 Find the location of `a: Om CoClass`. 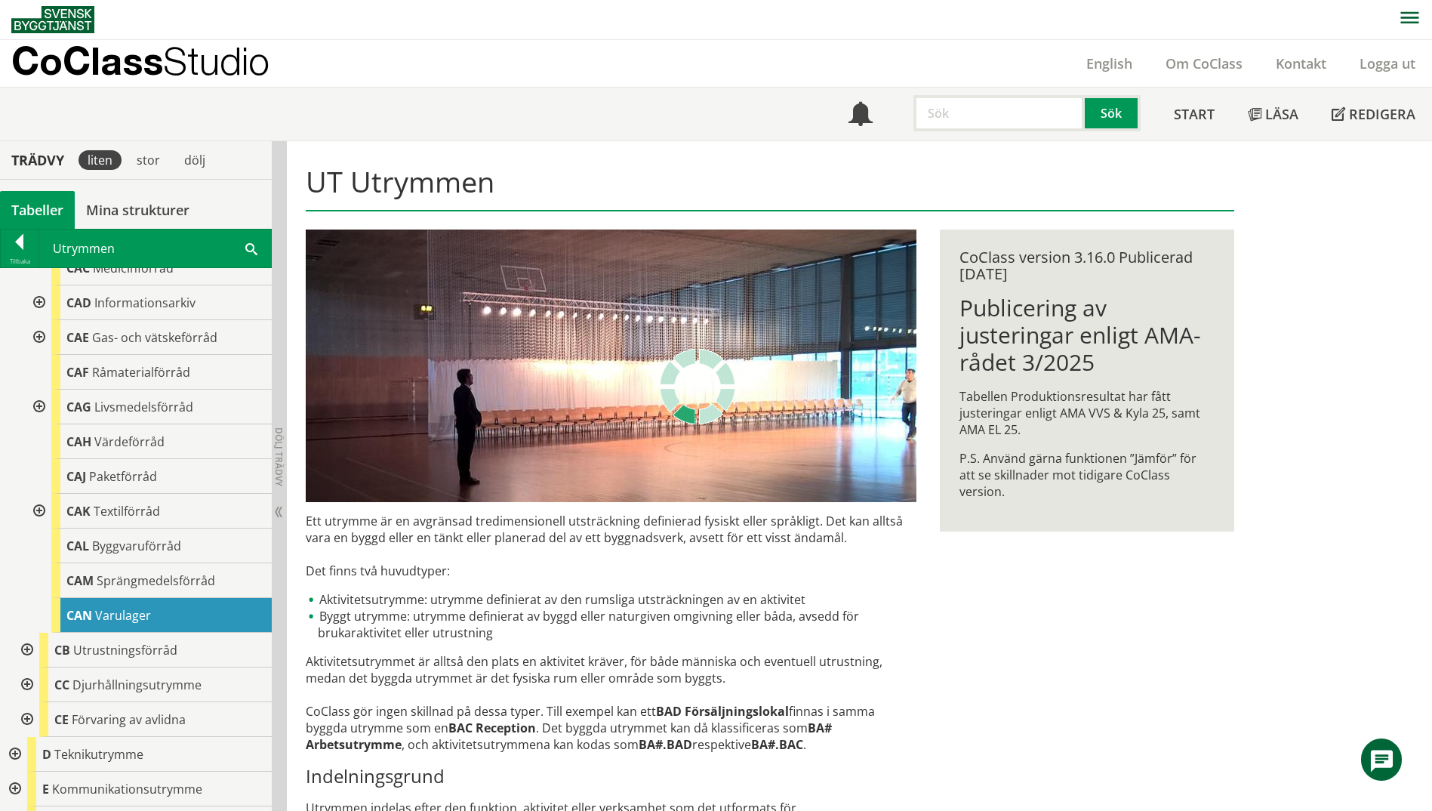

a: Om CoClass is located at coordinates (1204, 63).